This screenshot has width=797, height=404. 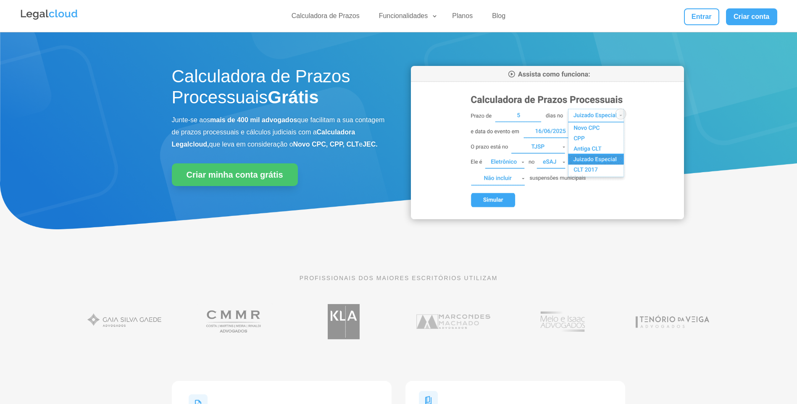 What do you see at coordinates (235, 175) in the screenshot?
I see `a: Criar minha conta grátis` at bounding box center [235, 175].